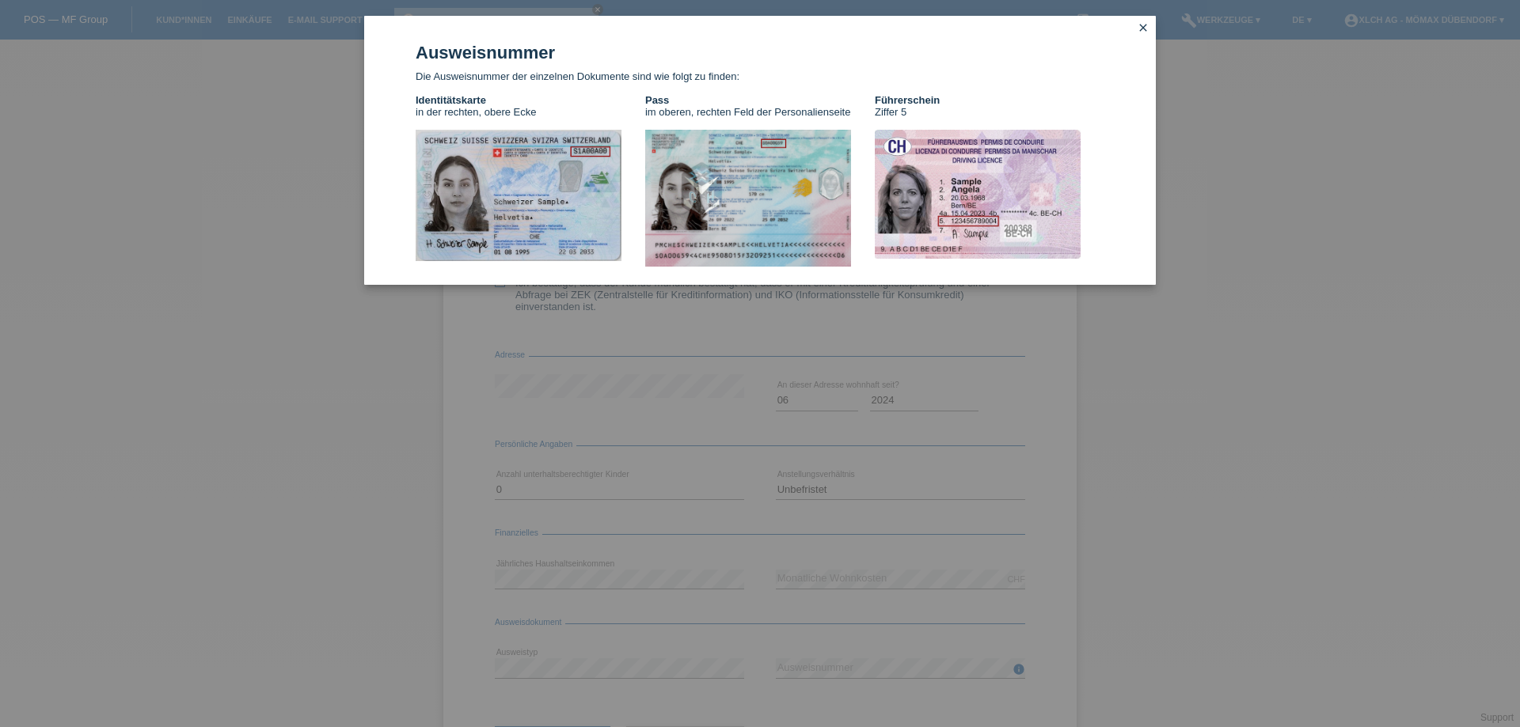 The height and width of the screenshot is (727, 1520). Describe the element at coordinates (518, 195) in the screenshot. I see `img: id_document_number_help_id.png` at that location.